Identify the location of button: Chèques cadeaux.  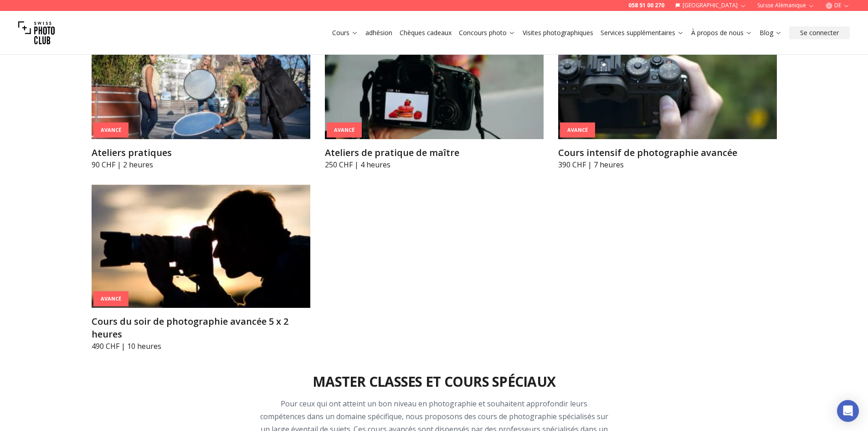
(426, 33).